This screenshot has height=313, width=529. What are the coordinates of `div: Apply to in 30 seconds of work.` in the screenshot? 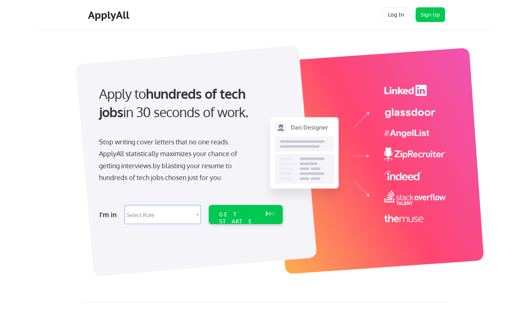 It's located at (189, 103).